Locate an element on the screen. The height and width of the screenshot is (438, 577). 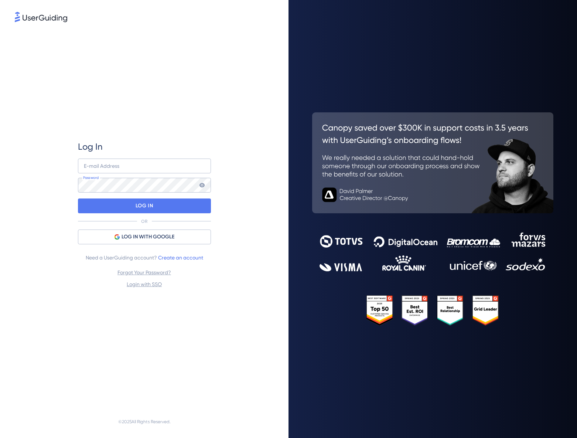
span: LOG IN WITH GOOGLE is located at coordinates (148, 237).